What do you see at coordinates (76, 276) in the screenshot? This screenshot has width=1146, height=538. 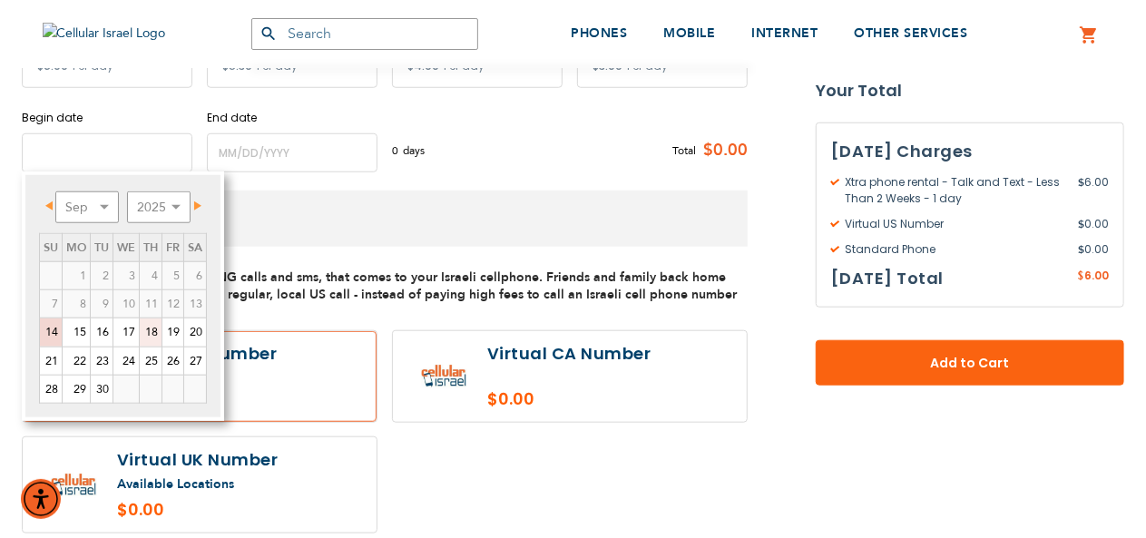 I see `span: 1` at bounding box center [76, 276].